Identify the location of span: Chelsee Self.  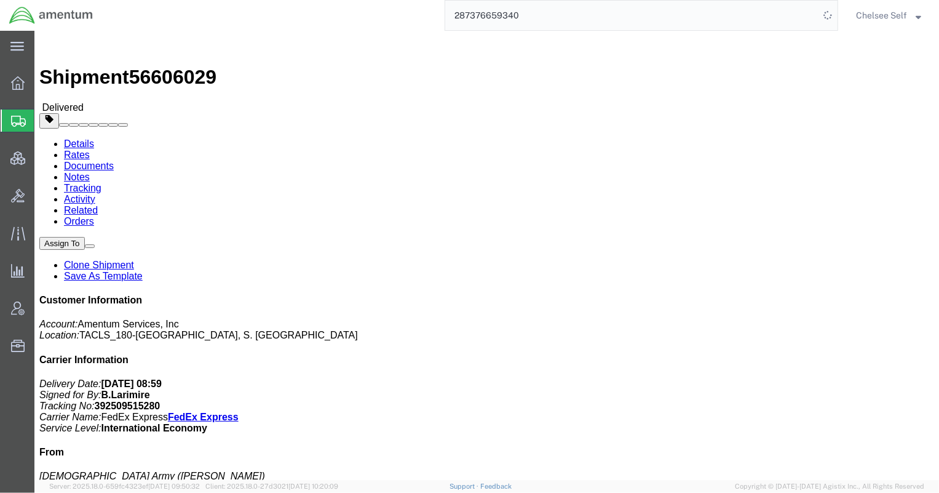
(881, 15).